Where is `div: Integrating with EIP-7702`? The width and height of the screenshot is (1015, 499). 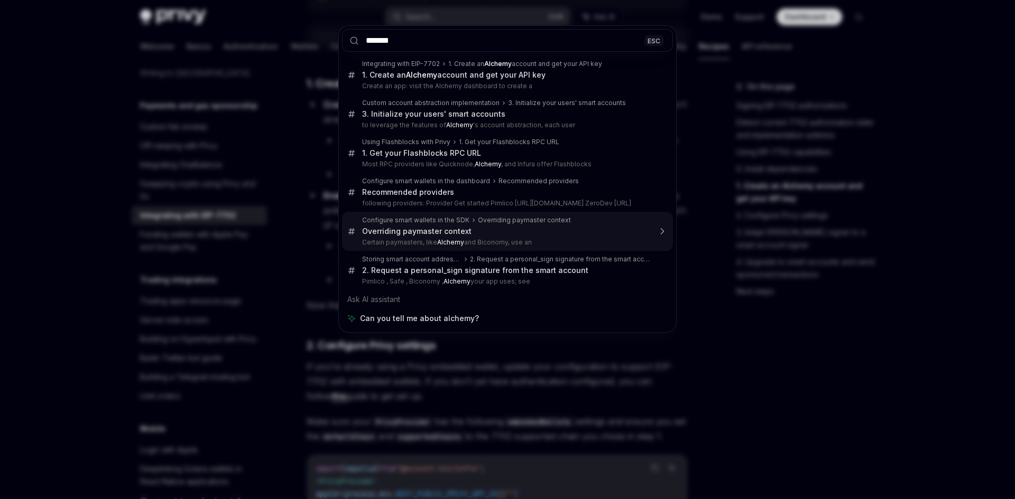 div: Integrating with EIP-7702 is located at coordinates (401, 64).